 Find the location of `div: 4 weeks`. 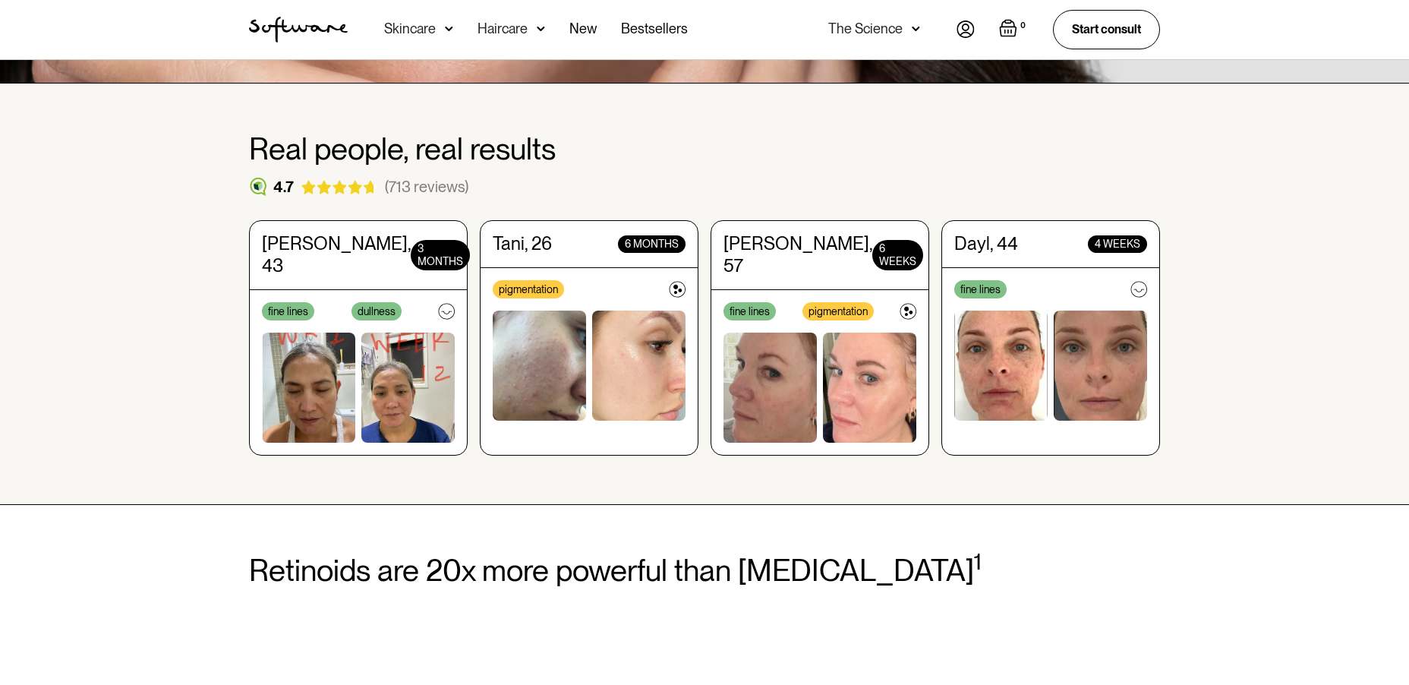

div: 4 weeks is located at coordinates (1118, 244).